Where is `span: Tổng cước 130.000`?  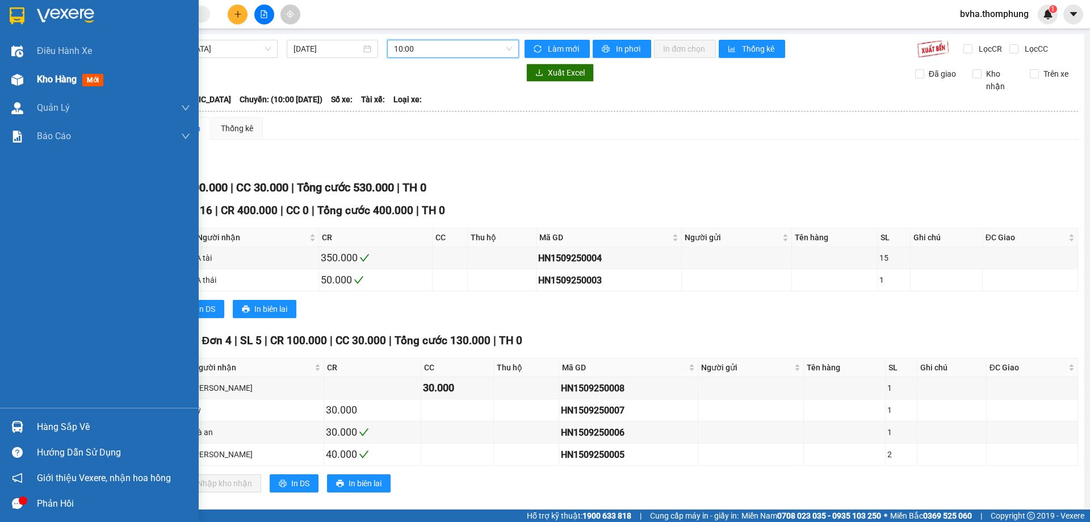
span: Tổng cước 130.000 is located at coordinates (442, 340).